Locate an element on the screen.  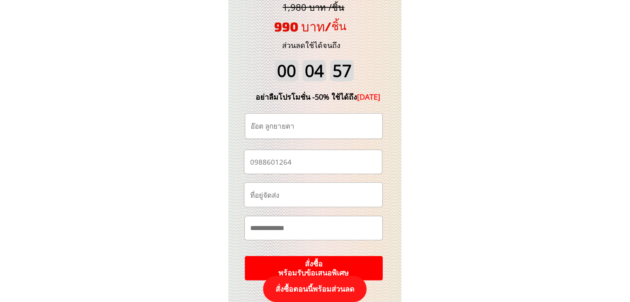
span: 1,980 บาท /ชิ้น is located at coordinates (313, 7).